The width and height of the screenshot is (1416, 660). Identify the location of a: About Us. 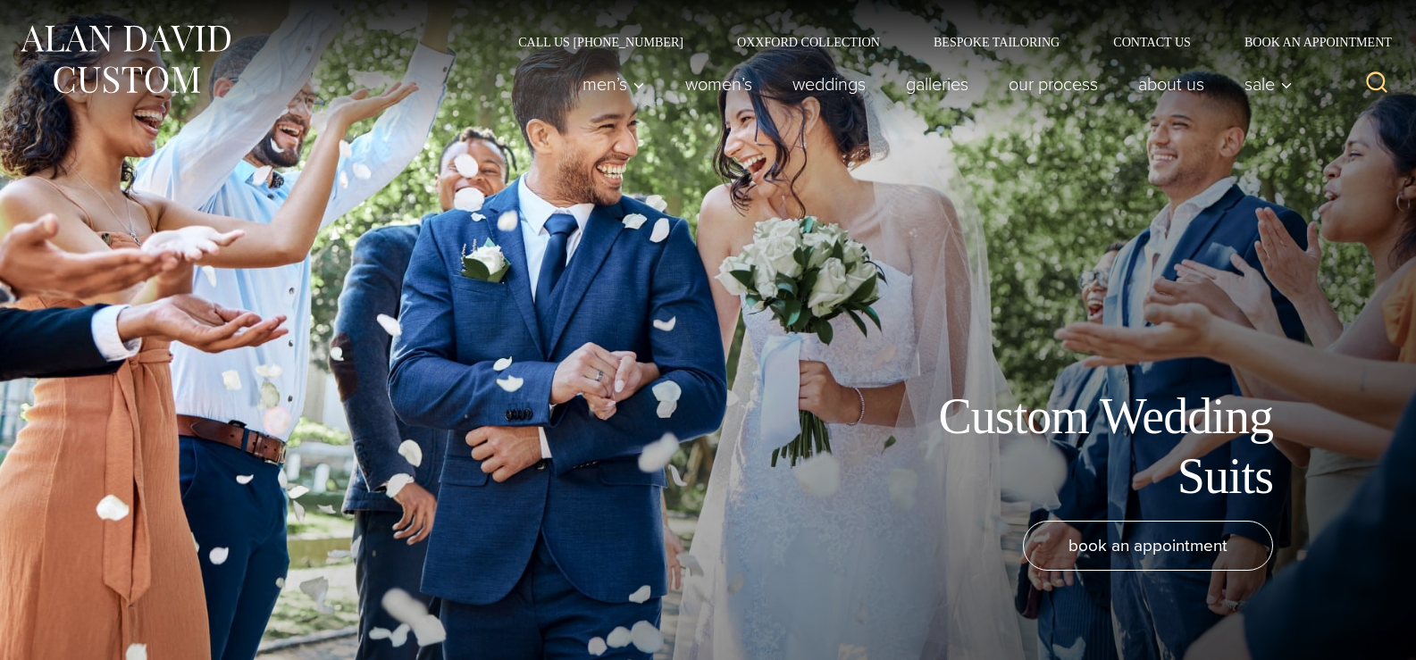
(1171, 84).